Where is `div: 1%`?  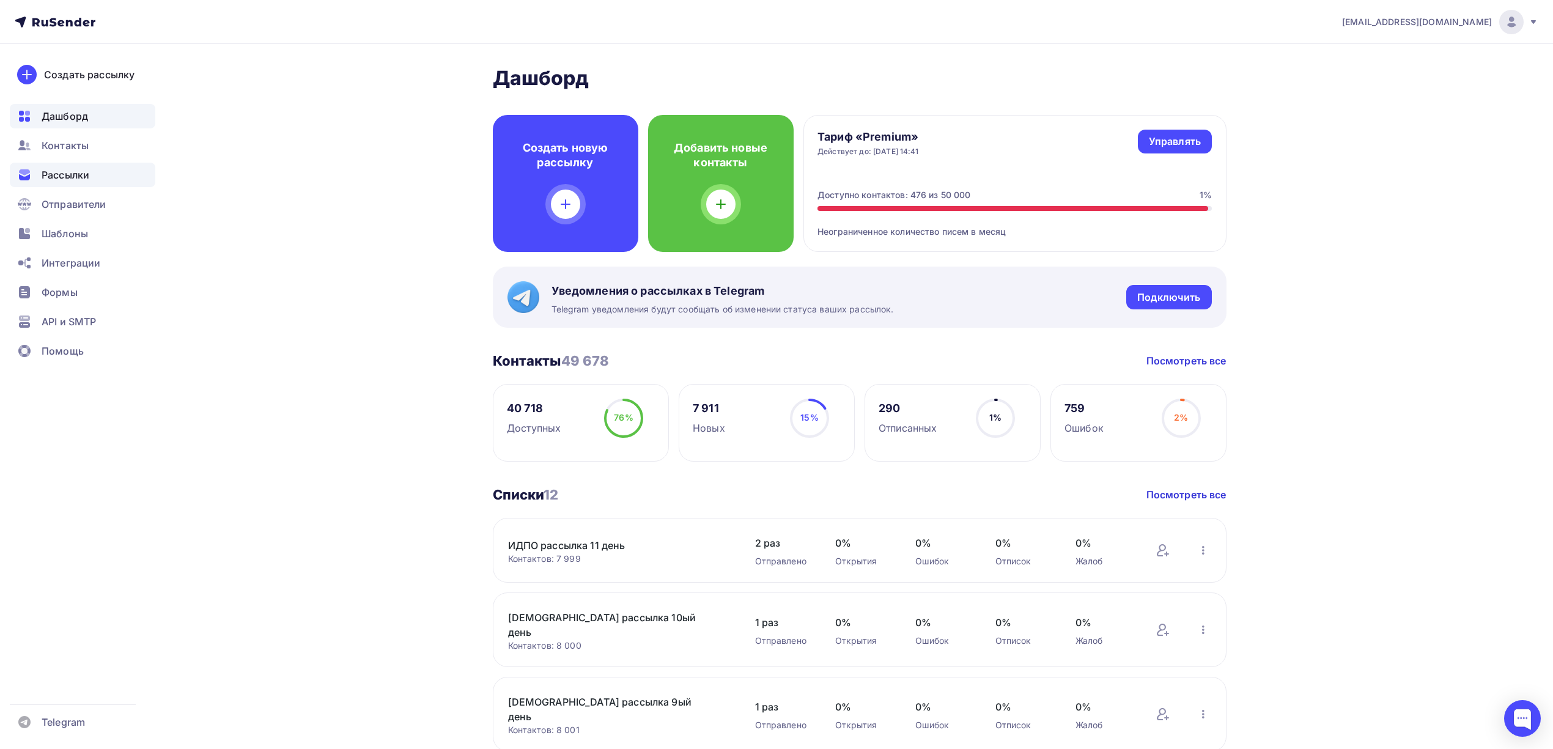 div: 1% is located at coordinates (1206, 195).